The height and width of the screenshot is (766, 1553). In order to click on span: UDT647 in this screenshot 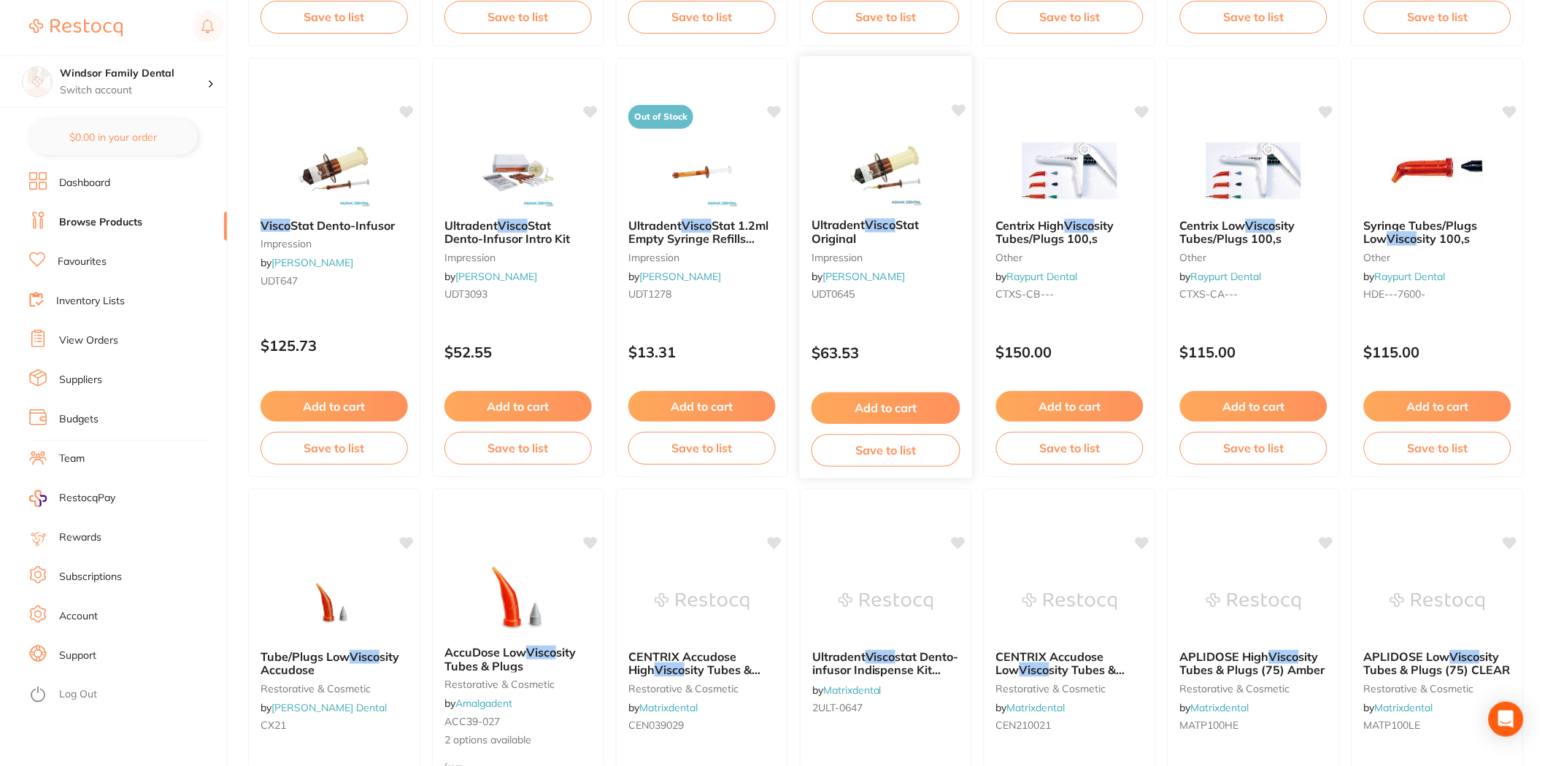, I will do `click(279, 281)`.